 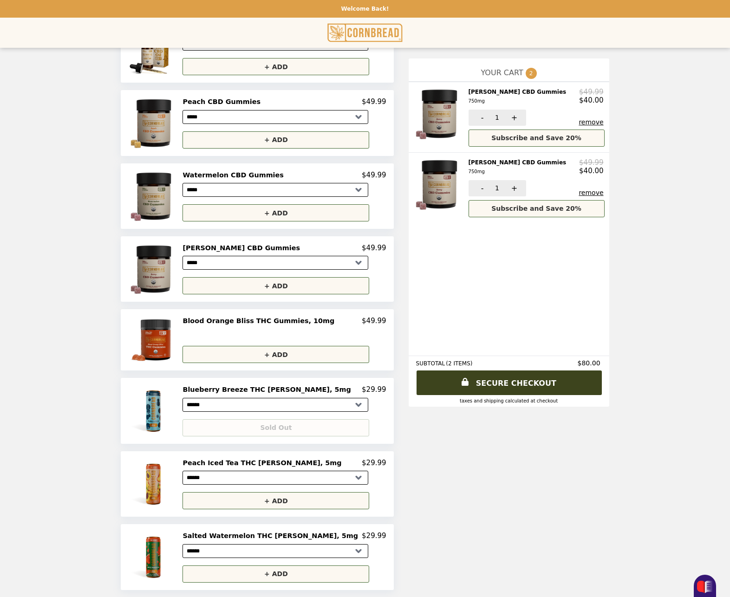 What do you see at coordinates (459, 364) in the screenshot?
I see `span: ( 2 ITEMS )` at bounding box center [459, 364].